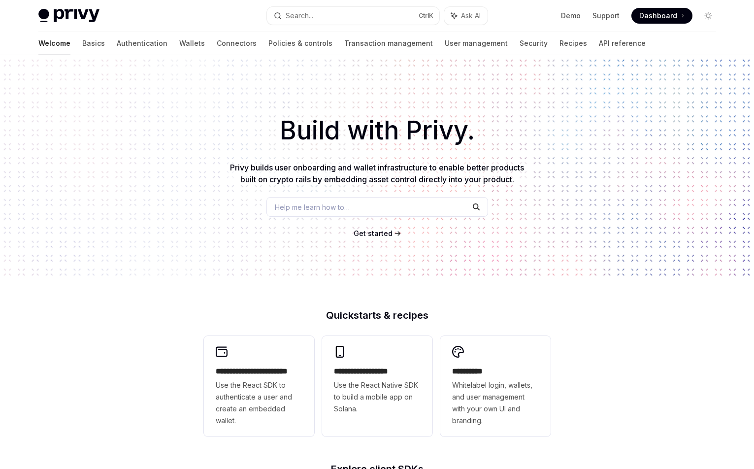 The width and height of the screenshot is (754, 469). What do you see at coordinates (662, 16) in the screenshot?
I see `a: Dashboard` at bounding box center [662, 16].